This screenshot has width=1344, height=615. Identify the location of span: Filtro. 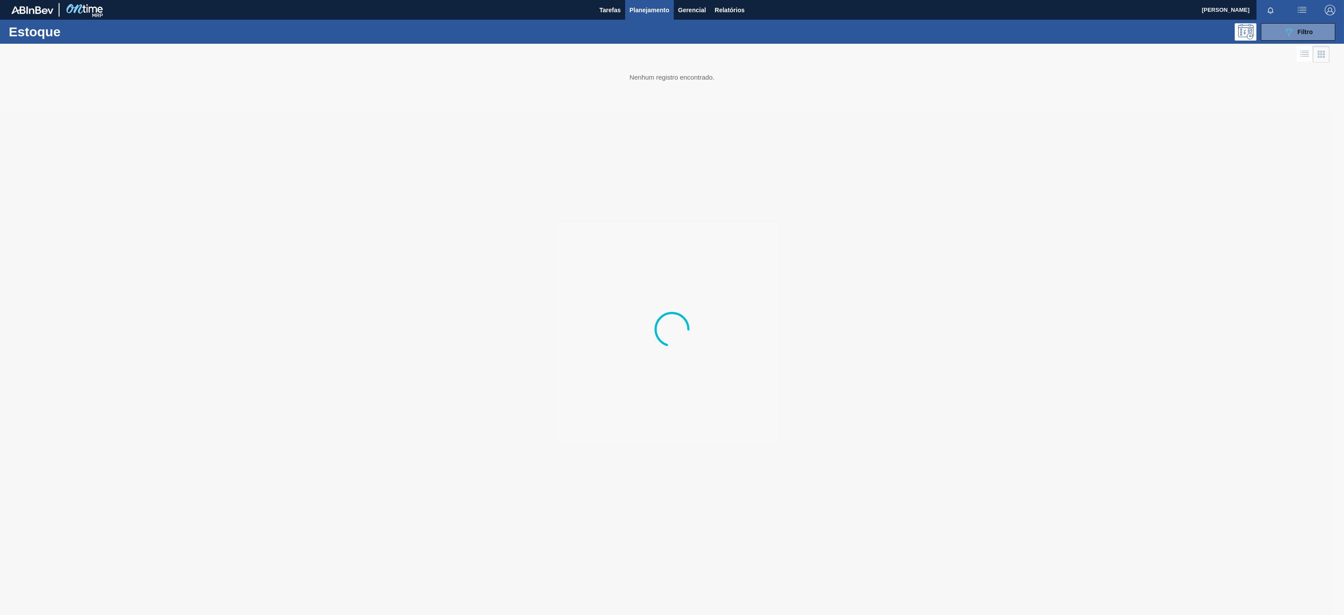
(1305, 32).